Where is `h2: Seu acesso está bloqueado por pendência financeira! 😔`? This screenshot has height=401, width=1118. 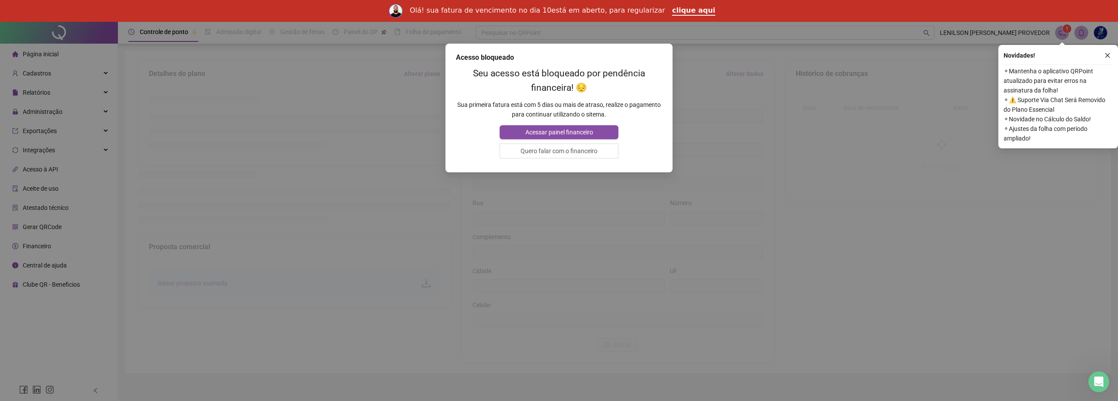 h2: Seu acesso está bloqueado por pendência financeira! 😔 is located at coordinates (559, 81).